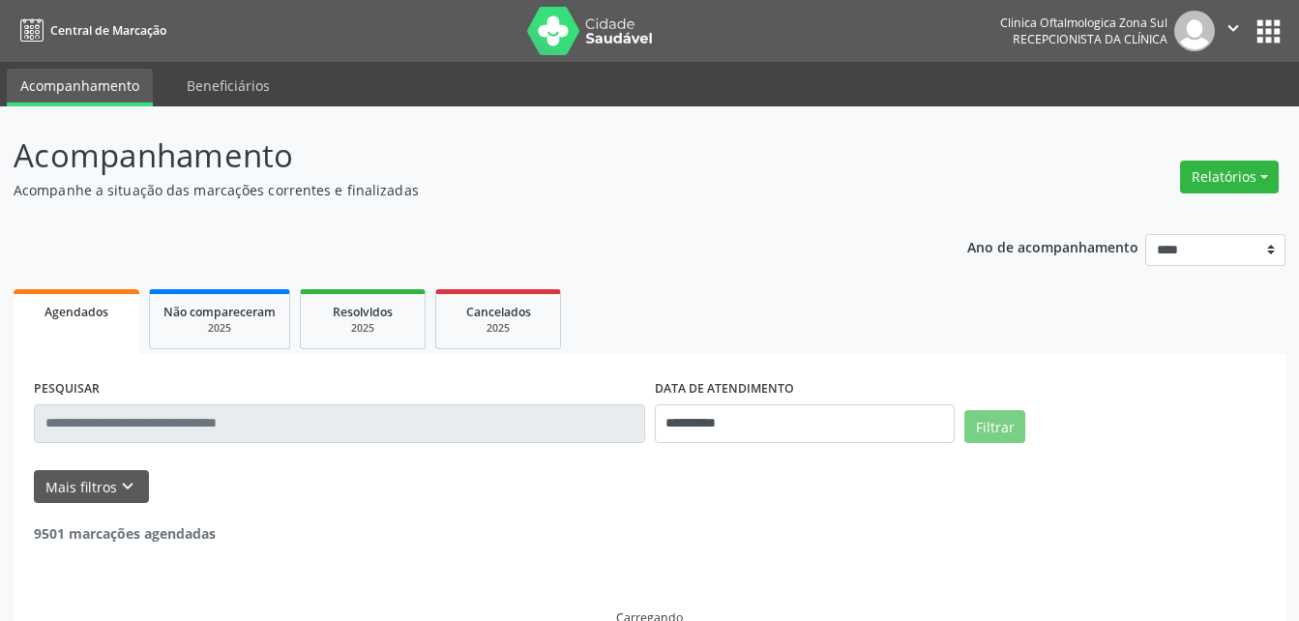 The image size is (1299, 621). Describe the element at coordinates (725, 389) in the screenshot. I see `label: DATA DE ATENDIMENTO` at that location.